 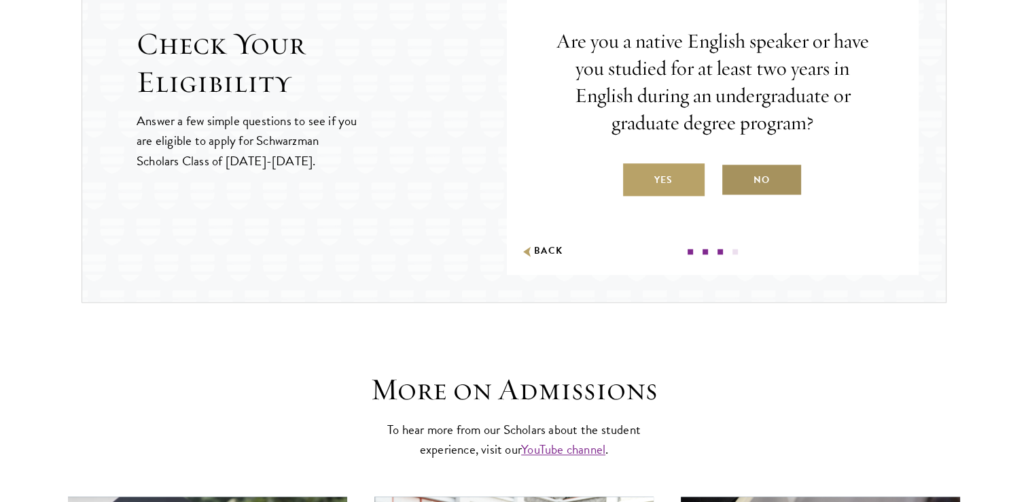 I want to click on p: Answer a few simple questions to see if you are eligible to apply for Schwarzman Scholars Class o..., so click(x=247, y=140).